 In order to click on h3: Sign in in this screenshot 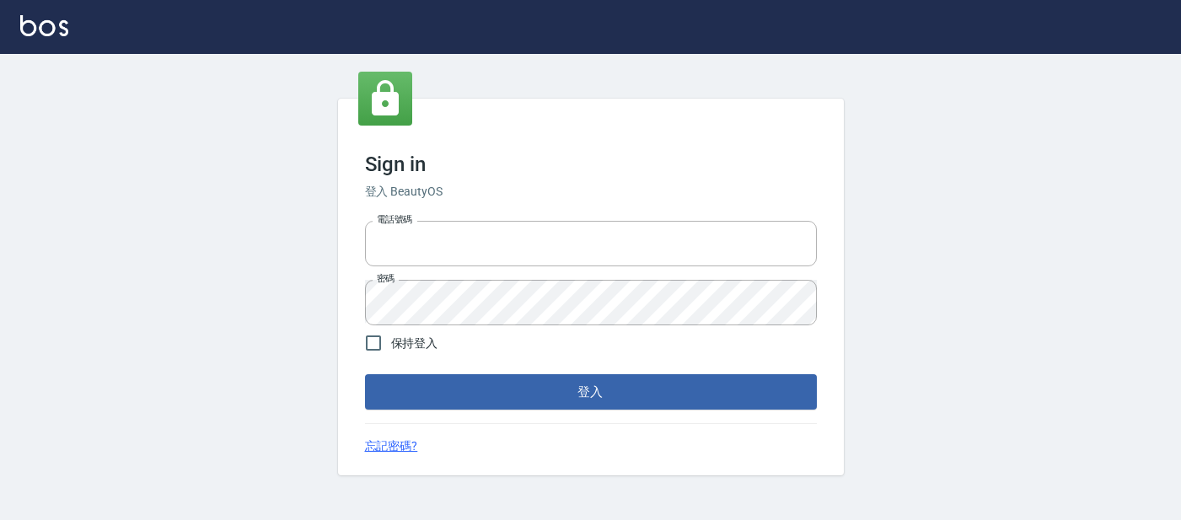, I will do `click(591, 164)`.